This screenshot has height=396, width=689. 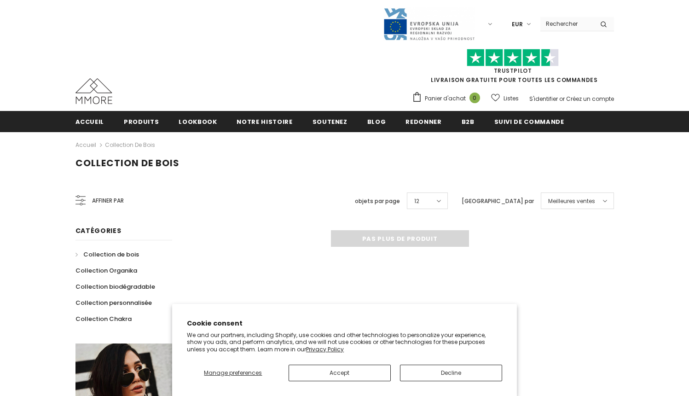 I want to click on span: LIVRAISON GRATUITE POUR TOUTES LES COMMANDES, so click(x=513, y=68).